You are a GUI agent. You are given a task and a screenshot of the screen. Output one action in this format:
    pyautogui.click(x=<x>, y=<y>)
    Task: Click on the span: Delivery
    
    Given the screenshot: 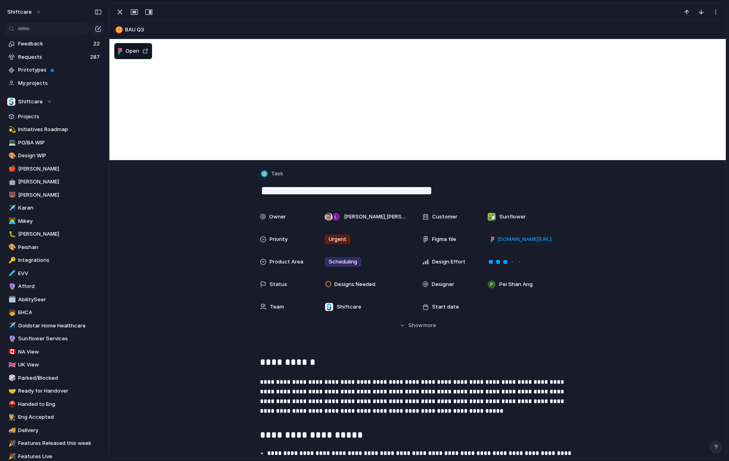 What is the action you would take?
    pyautogui.click(x=60, y=431)
    